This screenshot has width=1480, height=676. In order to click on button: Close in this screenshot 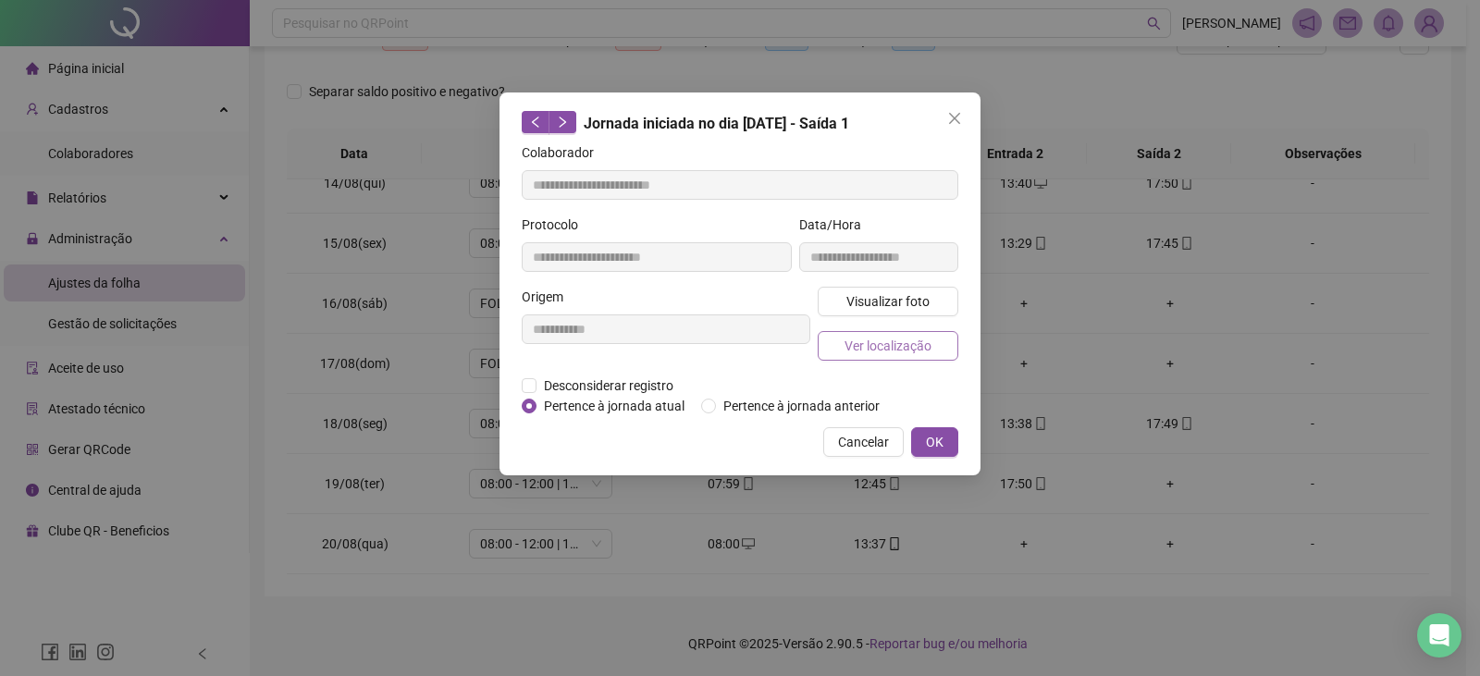, I will do `click(955, 118)`.